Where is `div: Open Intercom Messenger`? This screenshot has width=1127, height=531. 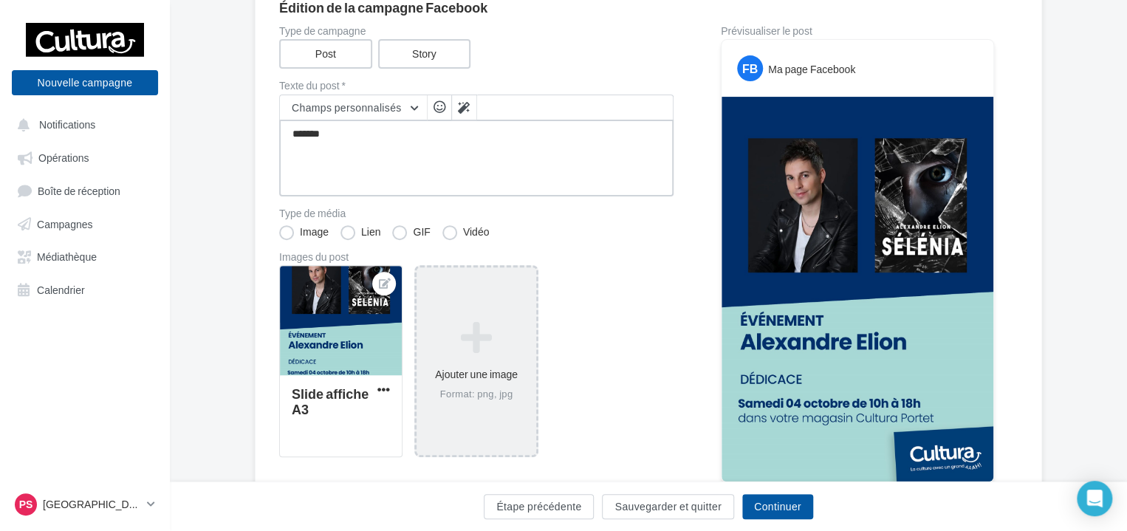 div: Open Intercom Messenger is located at coordinates (1094, 498).